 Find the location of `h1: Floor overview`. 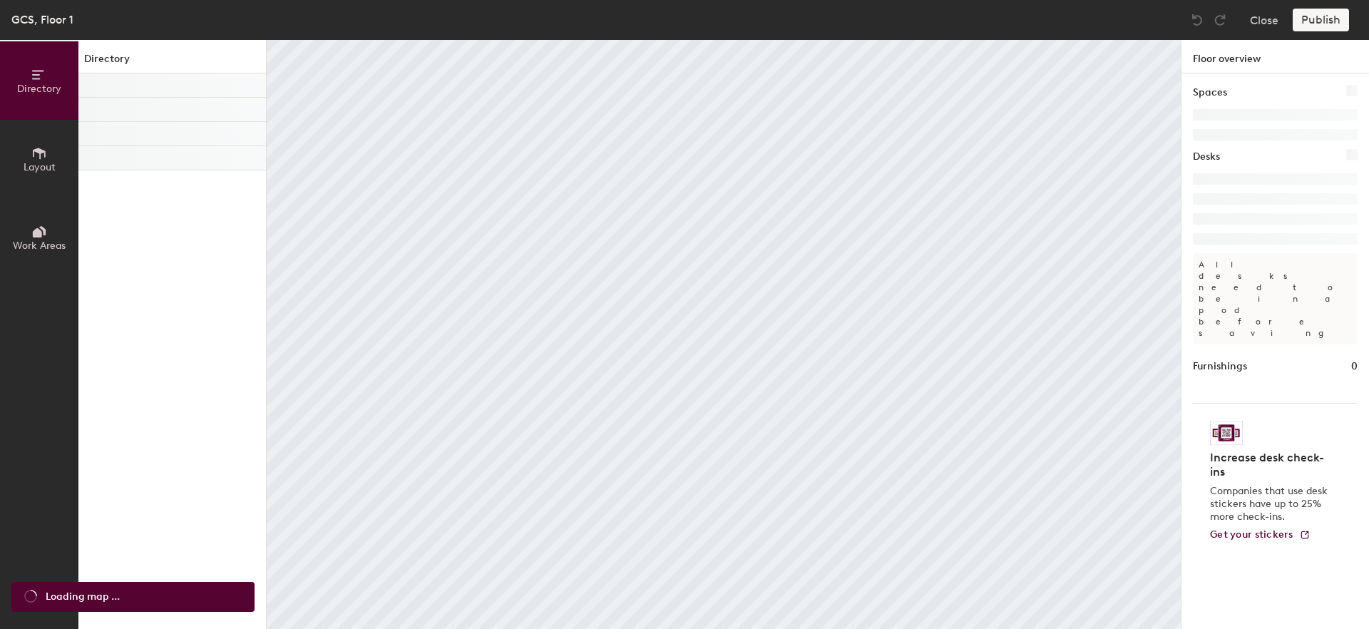

h1: Floor overview is located at coordinates (1275, 56).